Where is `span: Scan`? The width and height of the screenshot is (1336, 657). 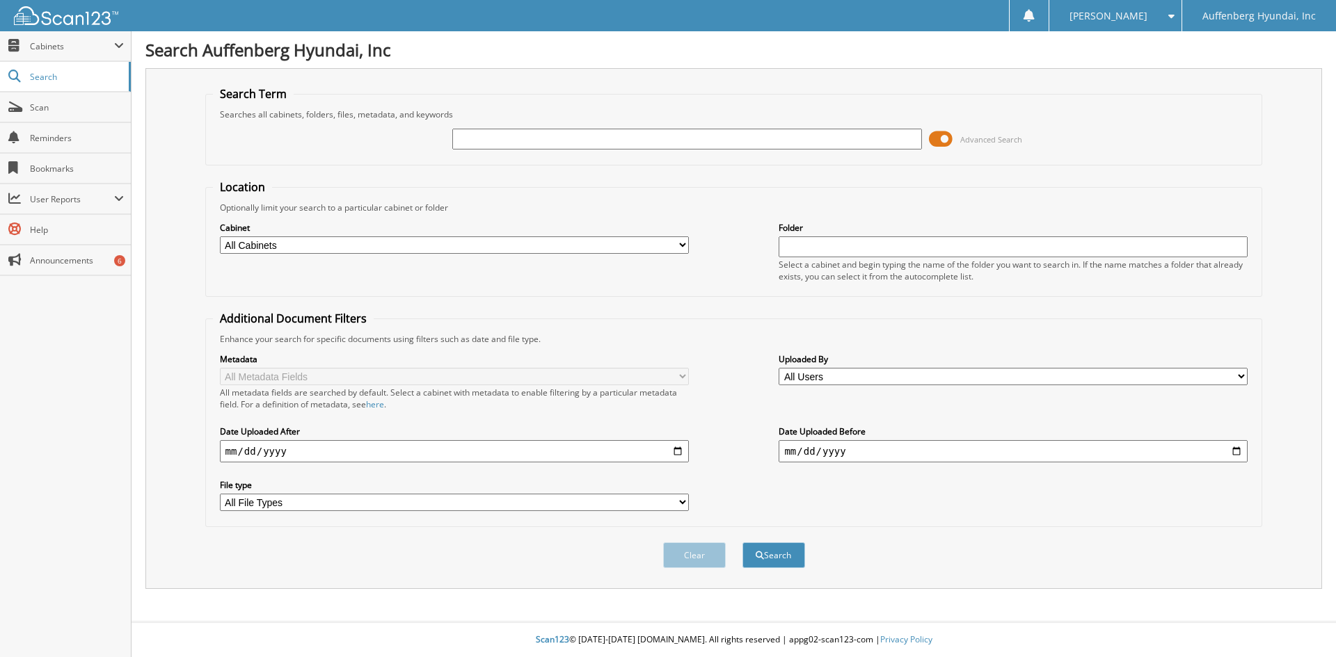
span: Scan is located at coordinates (77, 107).